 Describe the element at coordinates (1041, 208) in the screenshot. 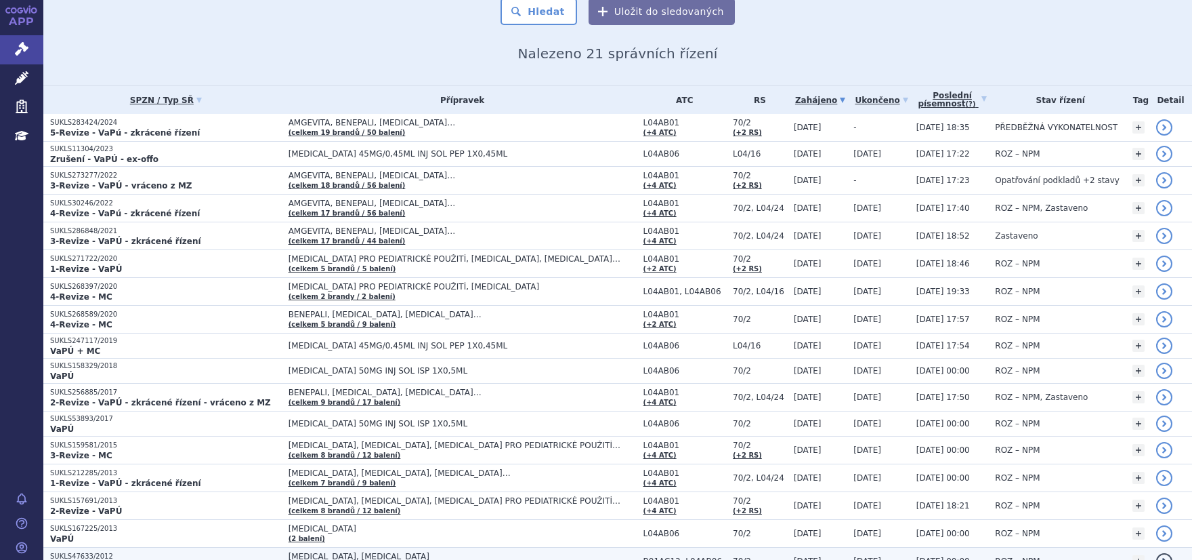

I see `span: ROZ – NPM, Zastaveno` at that location.